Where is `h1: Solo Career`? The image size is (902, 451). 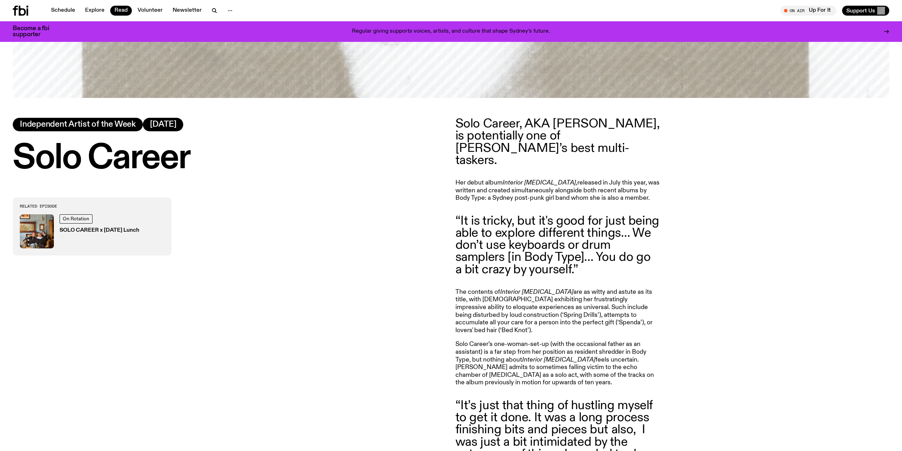 h1: Solo Career is located at coordinates (230, 158).